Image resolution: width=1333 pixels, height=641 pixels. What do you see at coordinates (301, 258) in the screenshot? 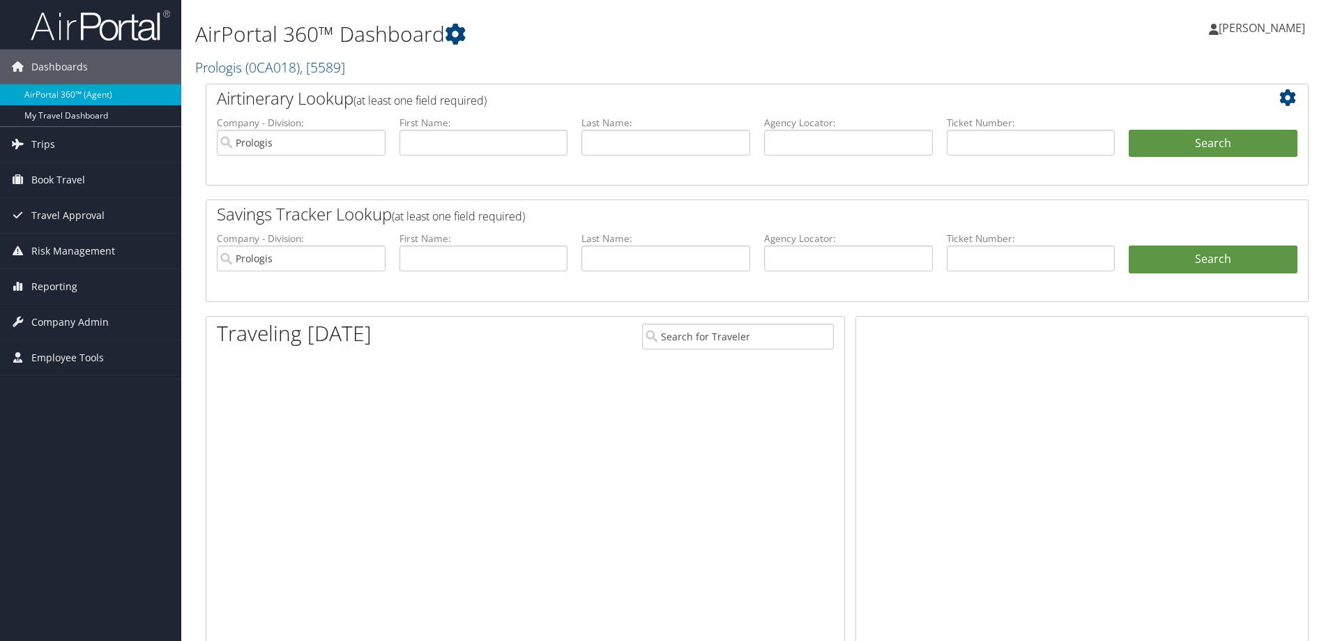
I see `input: search accounts` at bounding box center [301, 258].